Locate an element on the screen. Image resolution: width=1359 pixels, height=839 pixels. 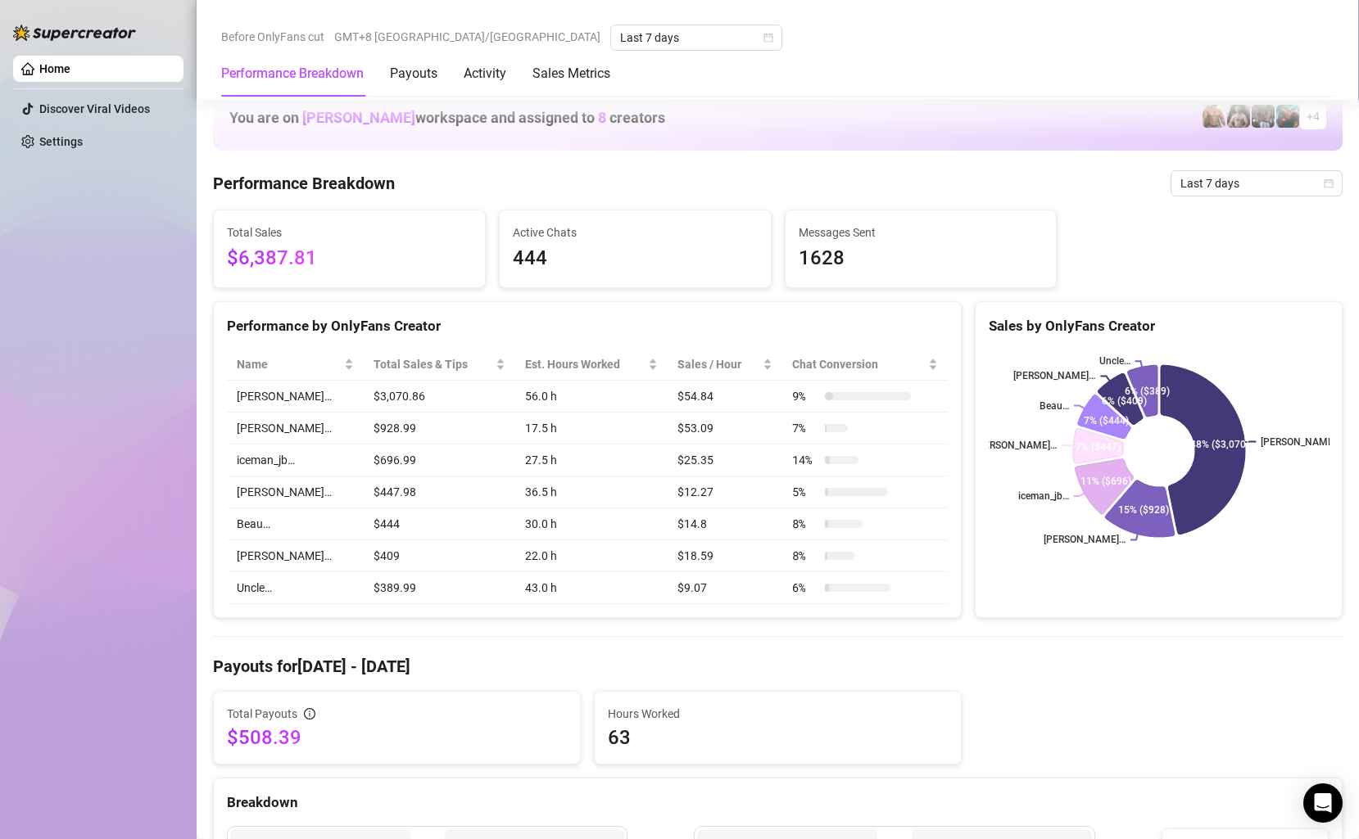
text: Uncle… is located at coordinates (1115, 362).